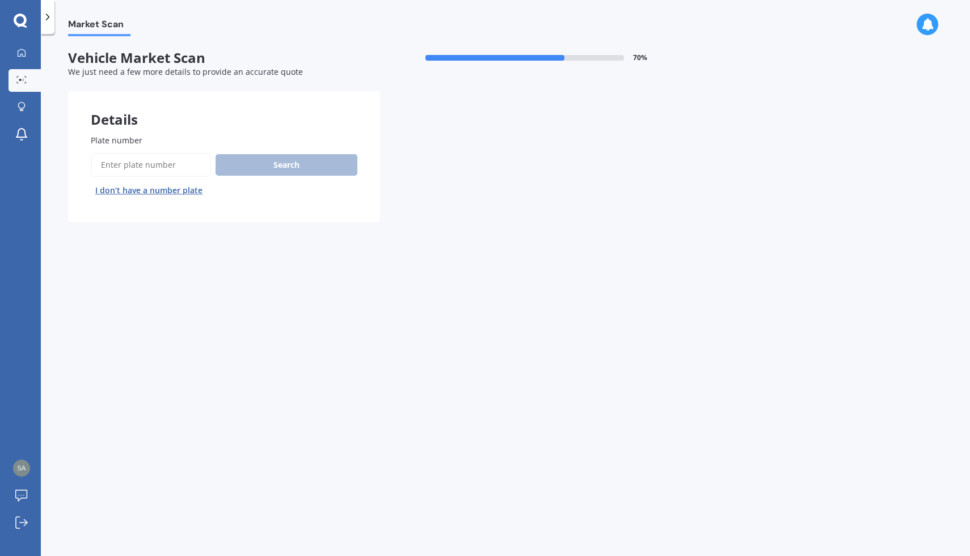 This screenshot has height=556, width=970. I want to click on img: 0c90c52a82425f05a82312915c5a3f5c, so click(22, 469).